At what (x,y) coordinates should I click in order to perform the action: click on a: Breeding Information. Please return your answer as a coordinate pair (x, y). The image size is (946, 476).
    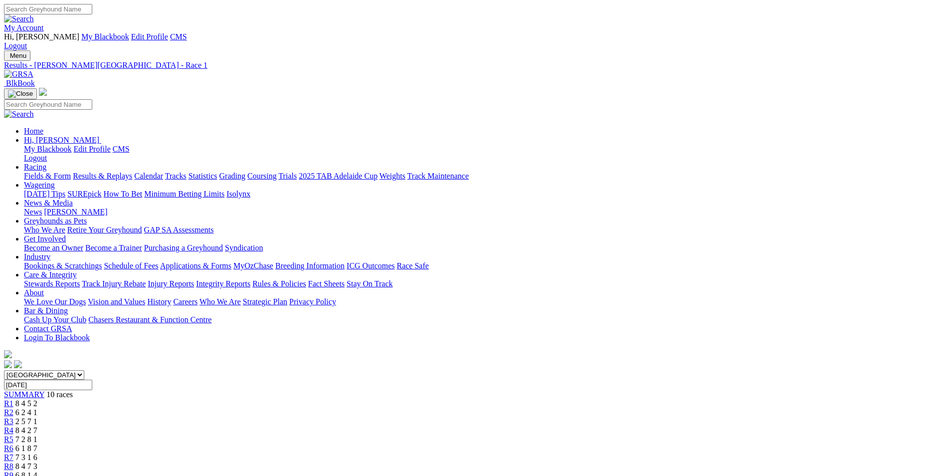
    Looking at the image, I should click on (310, 265).